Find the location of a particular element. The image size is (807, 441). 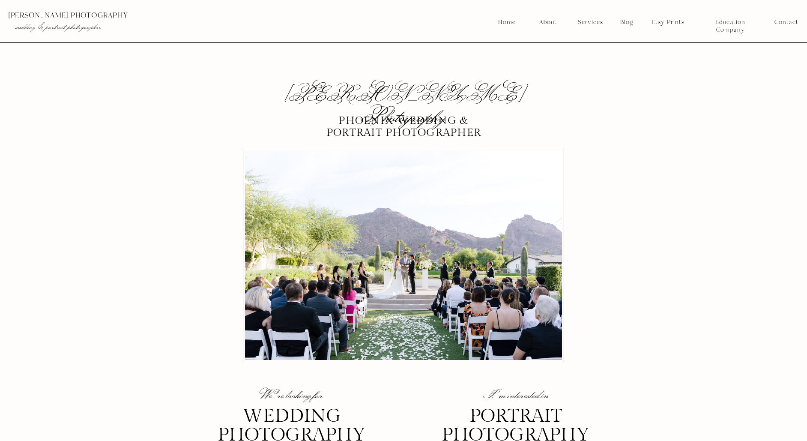

nav: Services is located at coordinates (591, 22).